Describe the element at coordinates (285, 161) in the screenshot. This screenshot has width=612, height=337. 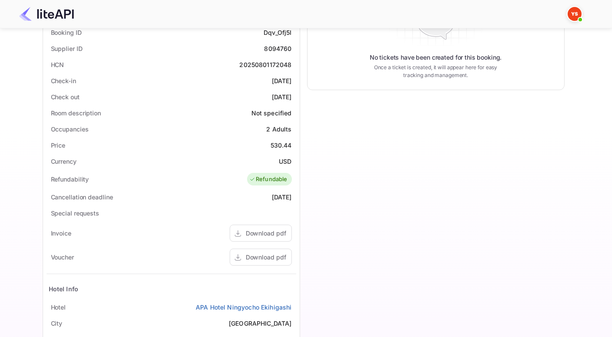
I see `div: USD` at that location.